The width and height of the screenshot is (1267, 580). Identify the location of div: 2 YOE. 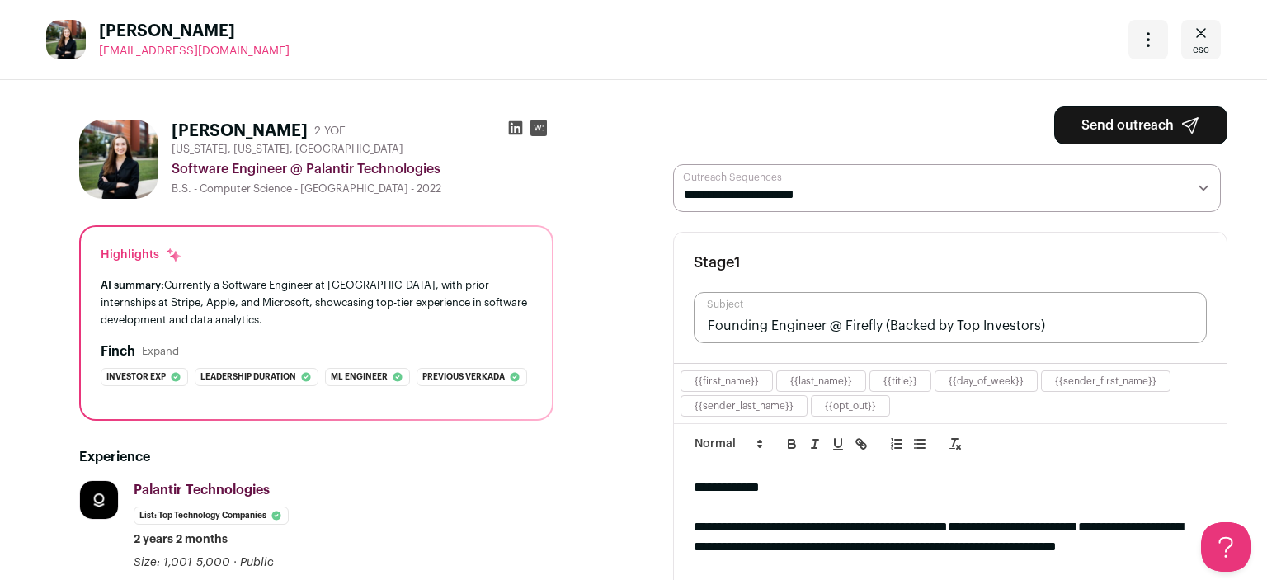
(330, 131).